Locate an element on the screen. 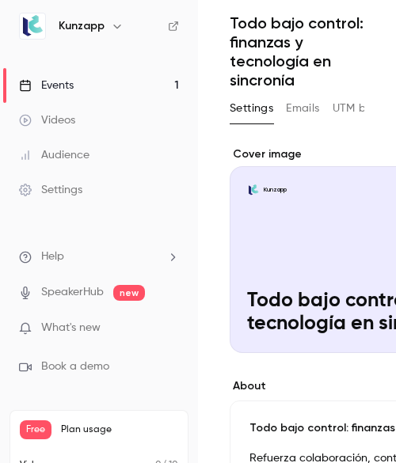  div: Videos is located at coordinates (47, 120).